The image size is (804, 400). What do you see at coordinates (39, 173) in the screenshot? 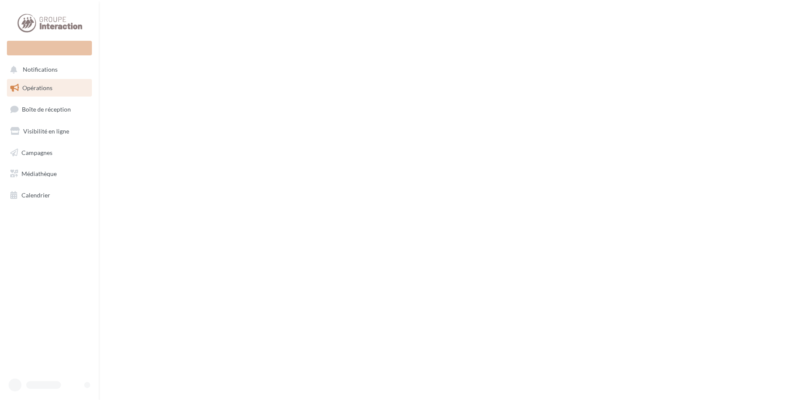
I see `span: Médiathèque` at bounding box center [39, 173].